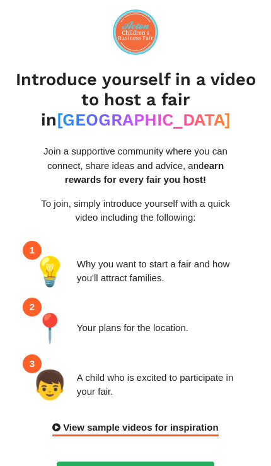 This screenshot has height=466, width=271. Describe the element at coordinates (32, 307) in the screenshot. I see `div: 2` at that location.